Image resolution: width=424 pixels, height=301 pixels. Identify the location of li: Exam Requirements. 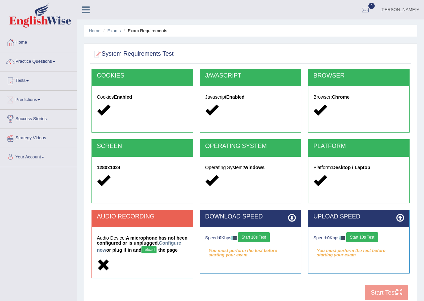
(145, 31).